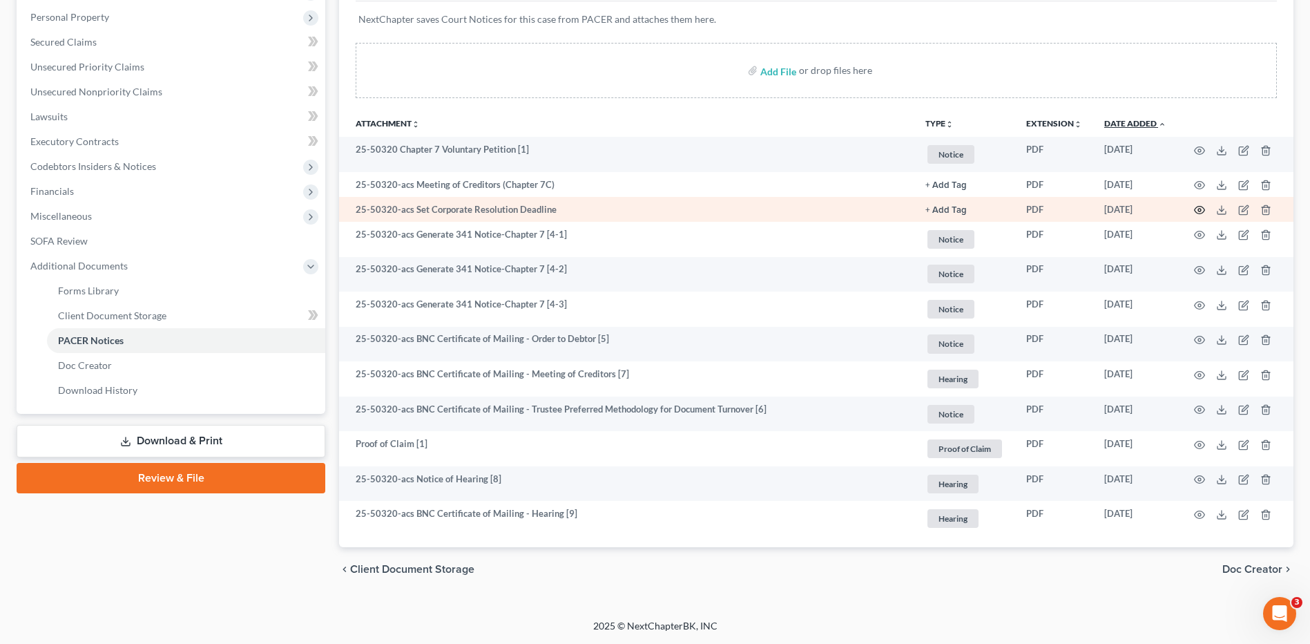  What do you see at coordinates (96, 91) in the screenshot?
I see `span: Unsecured Nonpriority Claims` at bounding box center [96, 91].